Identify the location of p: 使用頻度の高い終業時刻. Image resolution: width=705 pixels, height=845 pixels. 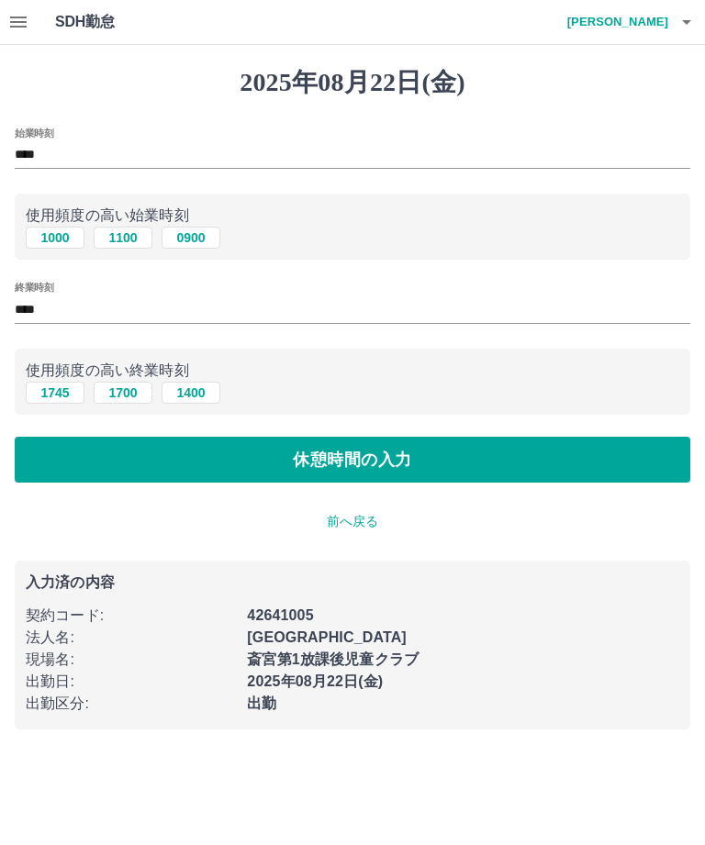
(352, 371).